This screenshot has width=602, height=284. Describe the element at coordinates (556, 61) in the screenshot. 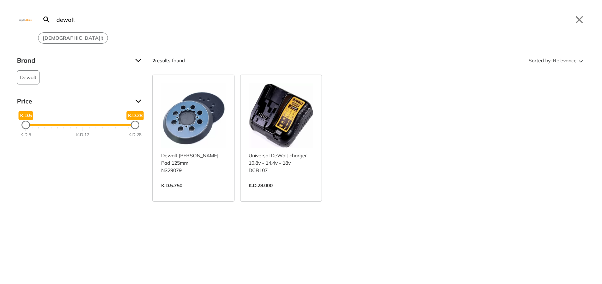

I see `button: Sorted by:Relevance Sort` at that location.